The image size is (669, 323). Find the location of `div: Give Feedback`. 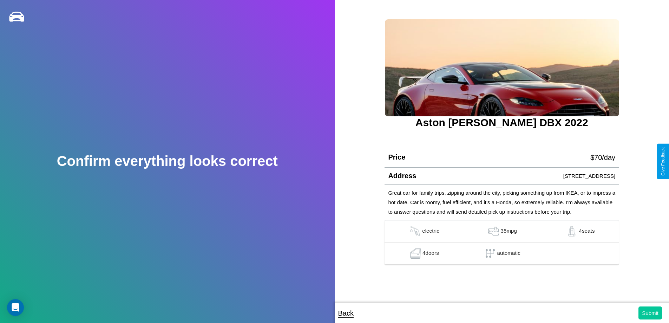

div: Give Feedback is located at coordinates (663, 161).